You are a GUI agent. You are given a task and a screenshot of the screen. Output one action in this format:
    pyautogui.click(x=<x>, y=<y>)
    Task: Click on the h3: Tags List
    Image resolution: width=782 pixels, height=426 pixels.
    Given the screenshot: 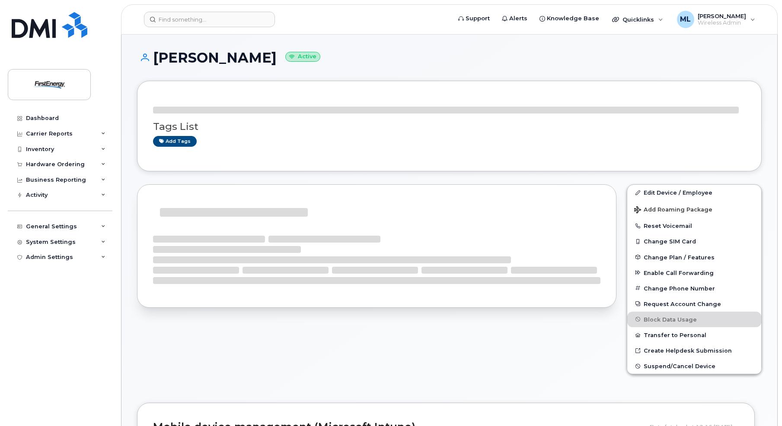 What is the action you would take?
    pyautogui.click(x=449, y=127)
    